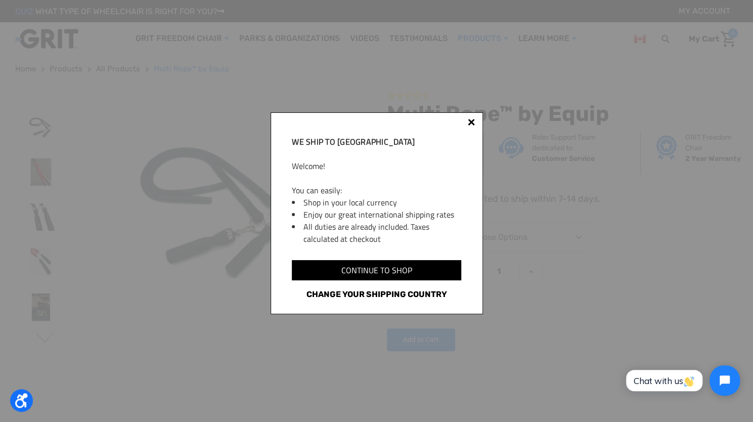 The height and width of the screenshot is (422, 753). What do you see at coordinates (49, 24) in the screenshot?
I see `span: Chat with us` at bounding box center [49, 24].